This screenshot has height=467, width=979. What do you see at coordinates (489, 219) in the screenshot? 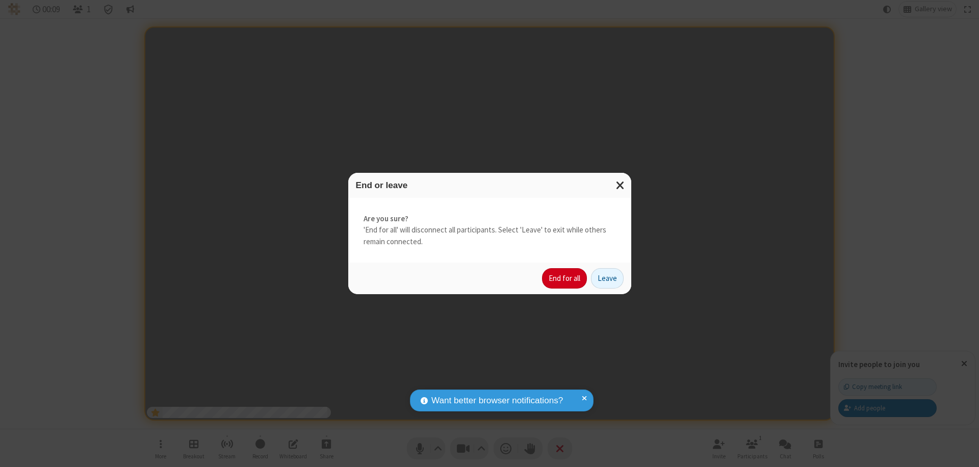
I see `strong: Are you sure?` at bounding box center [489, 219].